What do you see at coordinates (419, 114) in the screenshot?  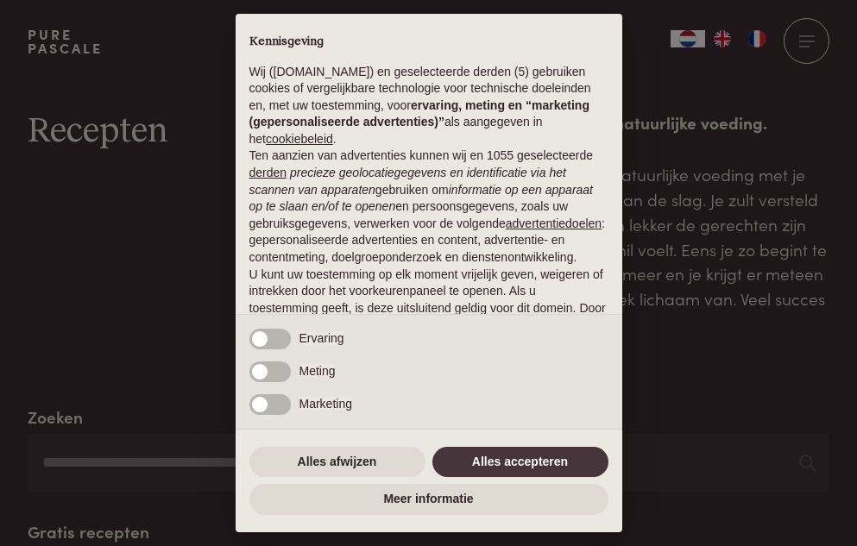 I see `strong: ervaring, meting en “marketing (gepersonaliseerde advertenties)”` at bounding box center [419, 114].